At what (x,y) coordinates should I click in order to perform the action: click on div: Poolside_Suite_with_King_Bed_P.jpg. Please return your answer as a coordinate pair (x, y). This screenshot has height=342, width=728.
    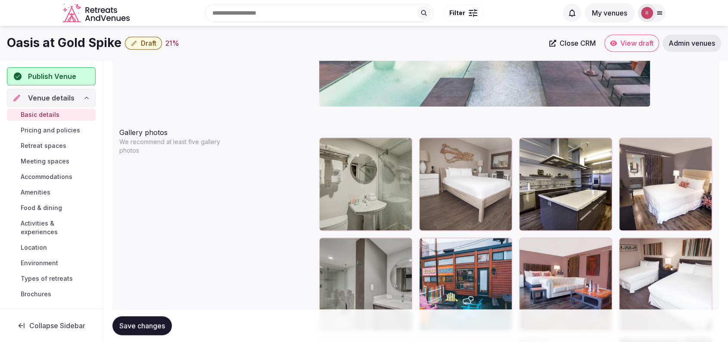
    Looking at the image, I should click on (566, 284).